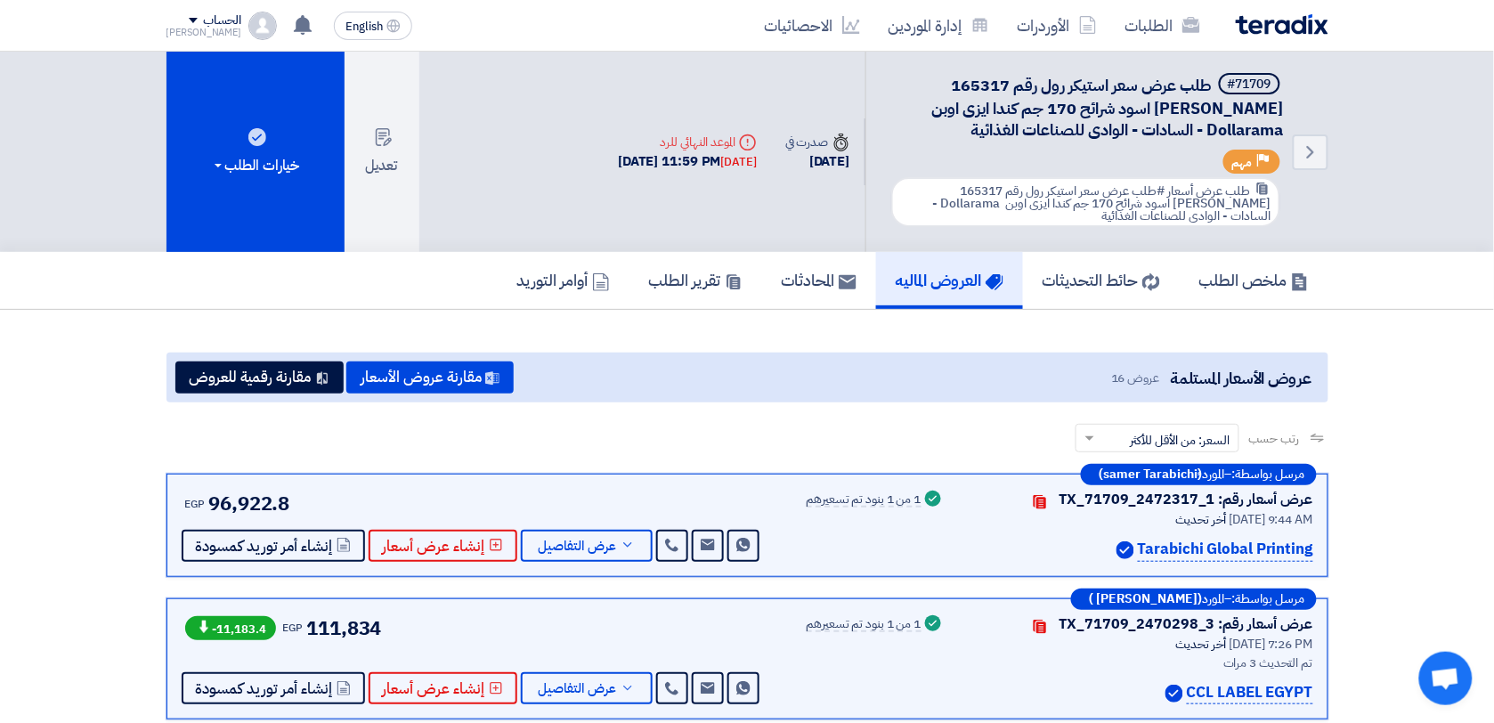 The image size is (1494, 723). What do you see at coordinates (1282, 24) in the screenshot?
I see `img: Teradix logo` at bounding box center [1282, 24].